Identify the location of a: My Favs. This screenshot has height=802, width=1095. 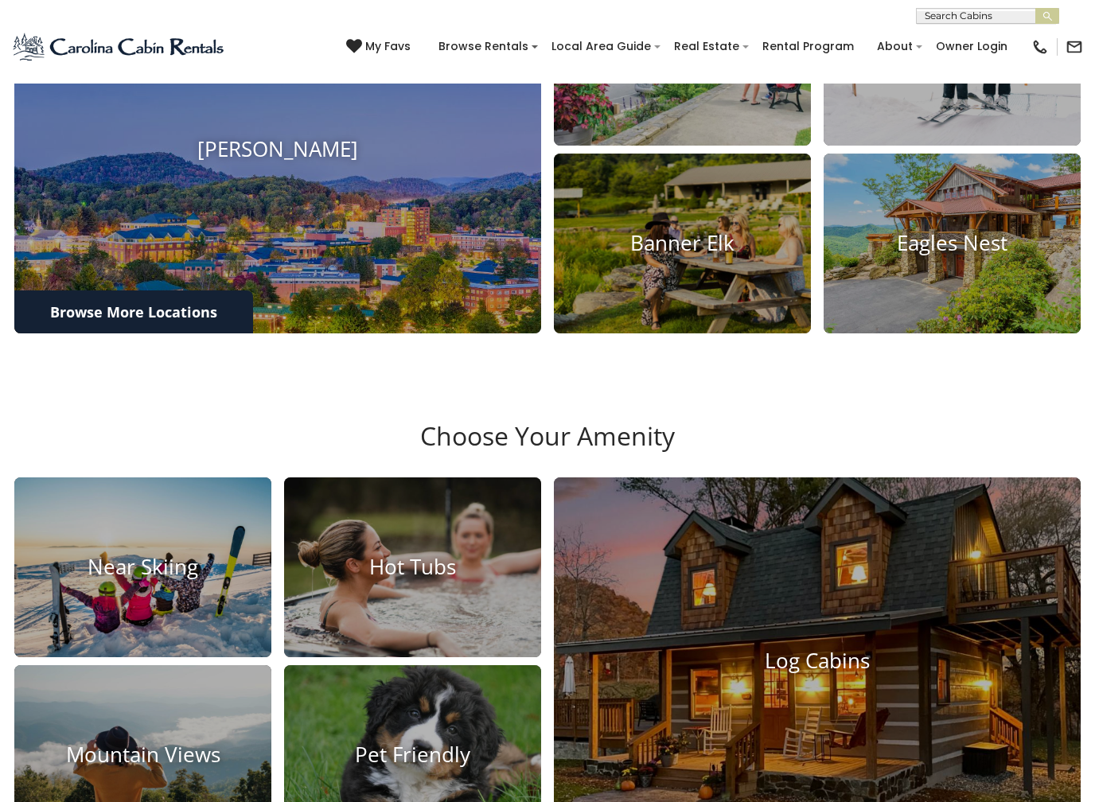
(380, 47).